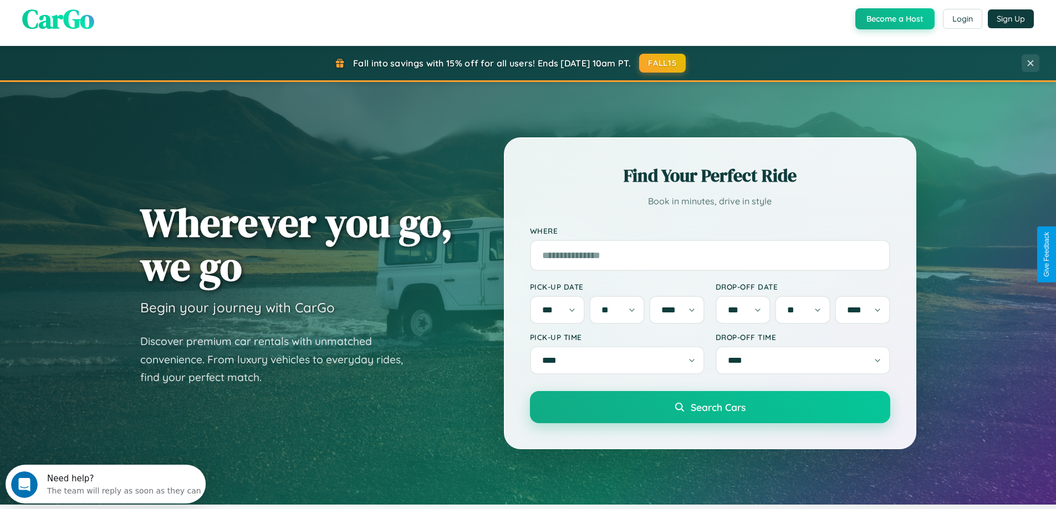  I want to click on button: Sign Up, so click(1010, 19).